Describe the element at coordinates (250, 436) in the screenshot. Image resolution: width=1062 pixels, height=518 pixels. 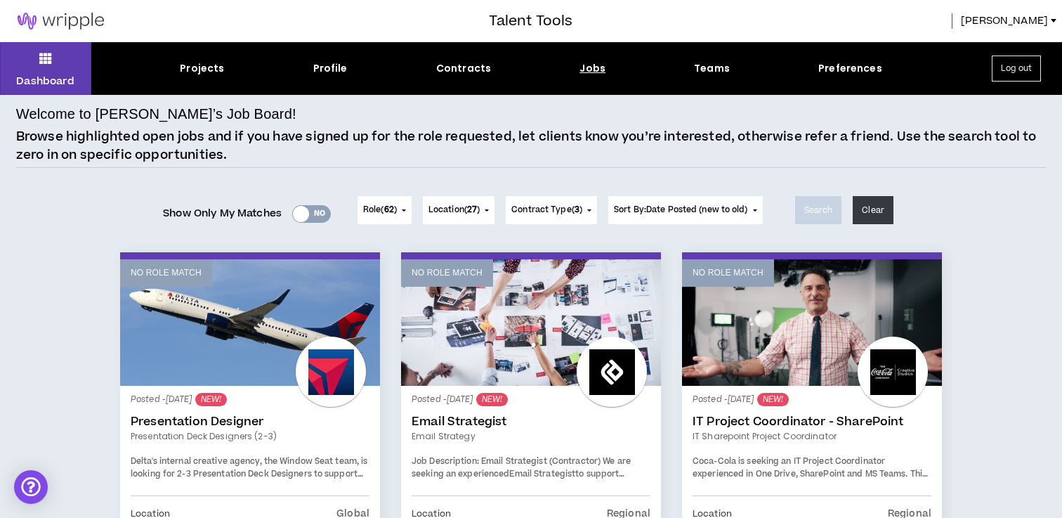
I see `a: Presentation Deck Designers (2-3)` at that location.